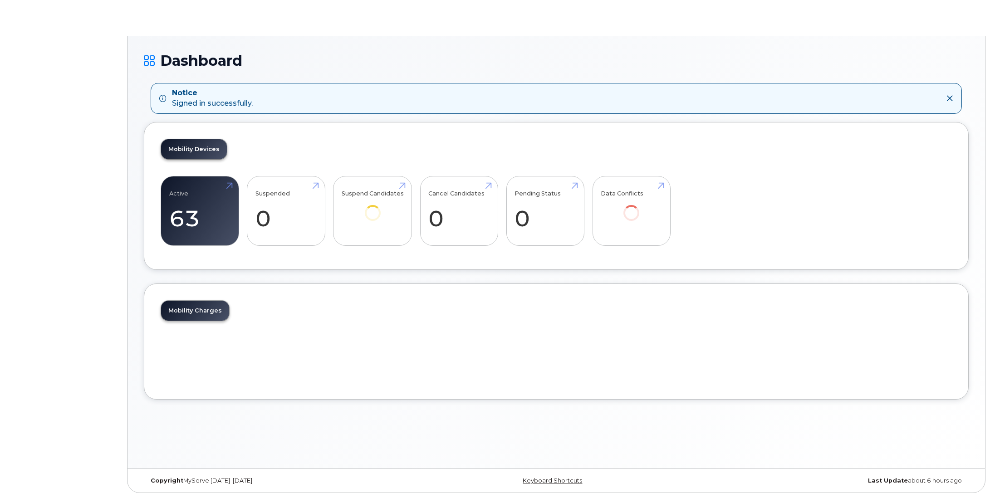  Describe the element at coordinates (831, 481) in the screenshot. I see `div: about 6 hours ago` at that location.